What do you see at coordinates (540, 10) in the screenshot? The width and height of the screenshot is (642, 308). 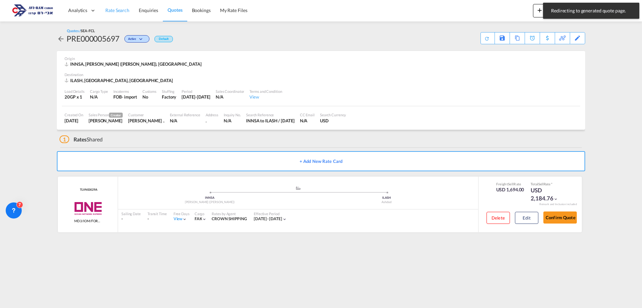 I see `md-icon: icon-plus 400-fg` at bounding box center [540, 10].